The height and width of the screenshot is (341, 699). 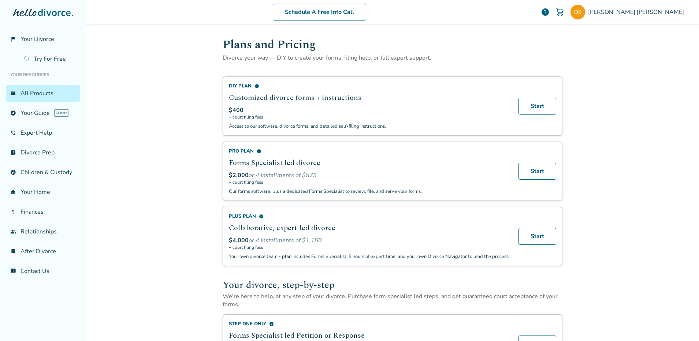 What do you see at coordinates (560, 12) in the screenshot?
I see `img: Cart` at bounding box center [560, 12].